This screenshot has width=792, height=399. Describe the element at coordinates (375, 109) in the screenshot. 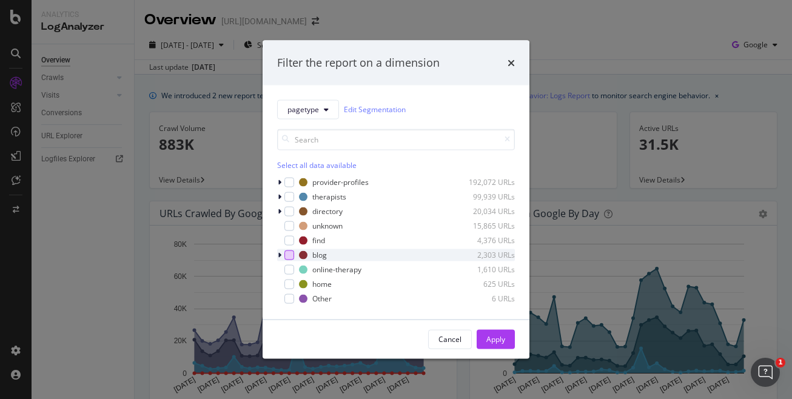

I see `a: Edit Segmentation` at that location.